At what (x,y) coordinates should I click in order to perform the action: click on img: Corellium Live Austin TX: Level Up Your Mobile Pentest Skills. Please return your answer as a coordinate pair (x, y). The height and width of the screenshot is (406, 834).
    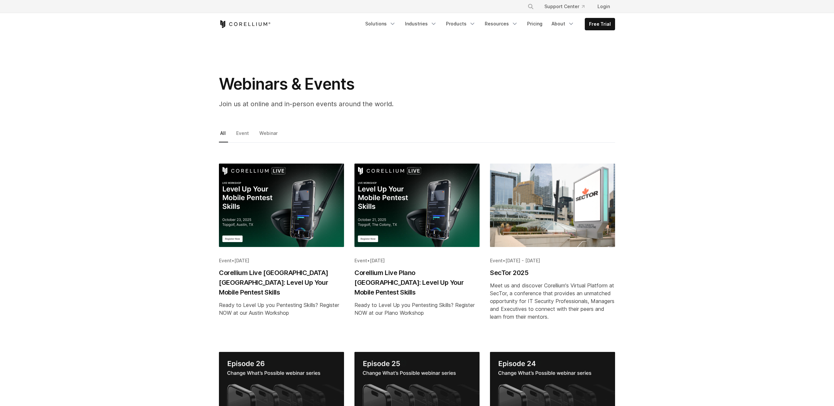
    Looking at the image, I should click on (282, 205).